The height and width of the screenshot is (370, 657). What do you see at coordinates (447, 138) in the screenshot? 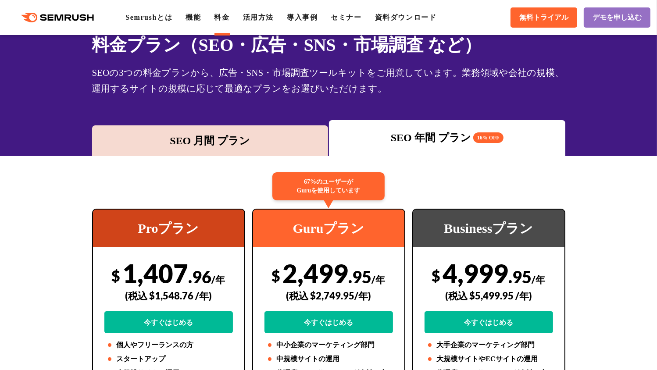
I see `div: SEO 年間 プラン` at bounding box center [447, 138].